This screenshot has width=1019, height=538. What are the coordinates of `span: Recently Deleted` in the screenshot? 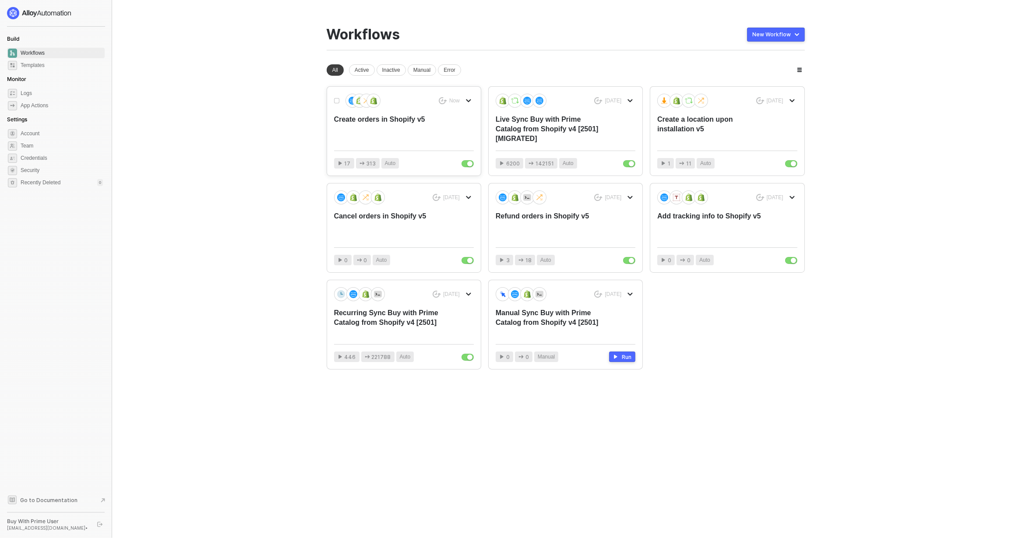 It's located at (40, 183).